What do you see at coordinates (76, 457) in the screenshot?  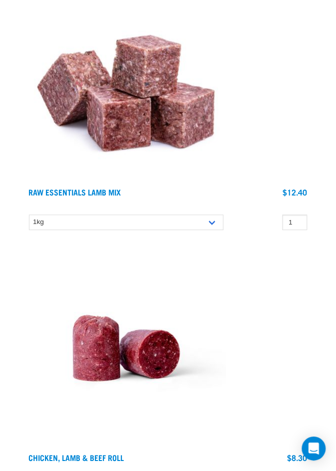 I see `a: Chicken, Lamb & Beef Roll` at bounding box center [76, 457].